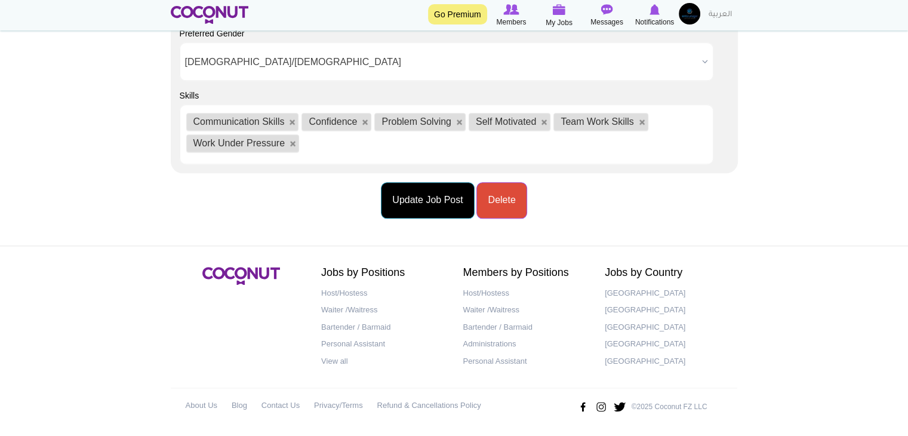  What do you see at coordinates (601, 406) in the screenshot?
I see `img: Instagram` at bounding box center [601, 406].